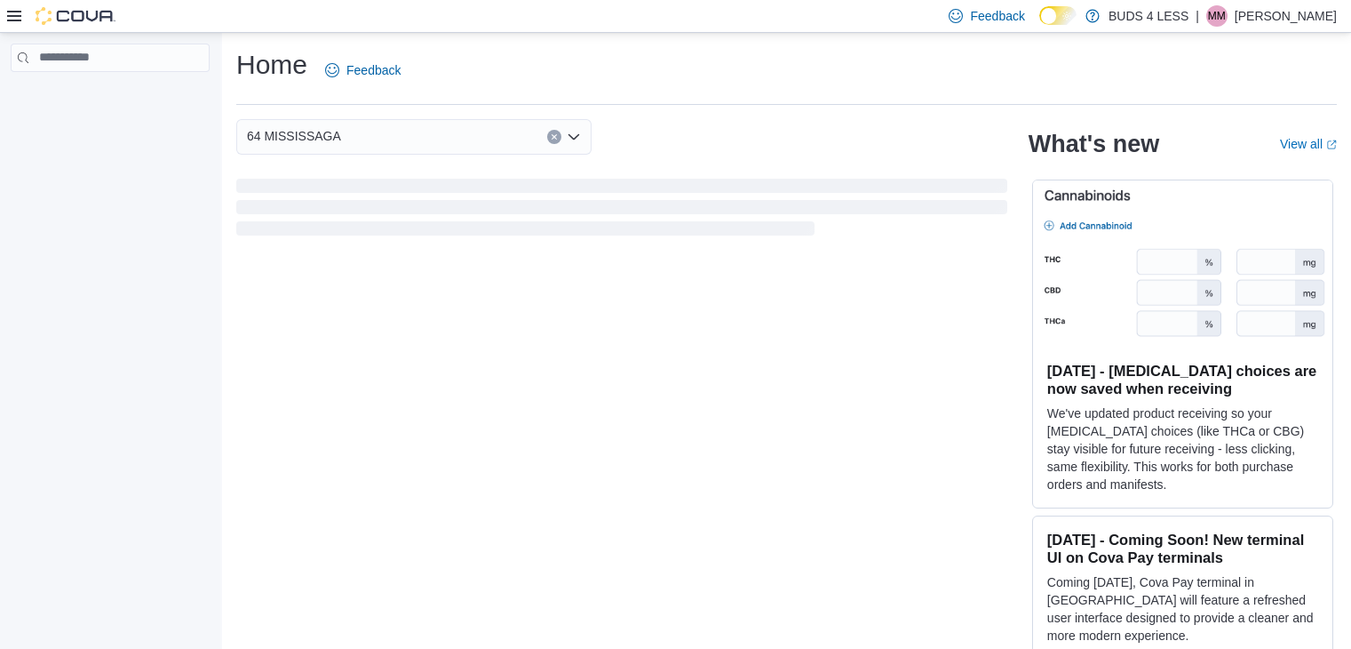 The width and height of the screenshot is (1351, 649). What do you see at coordinates (622, 211) in the screenshot?
I see `span: Loading` at bounding box center [622, 211].